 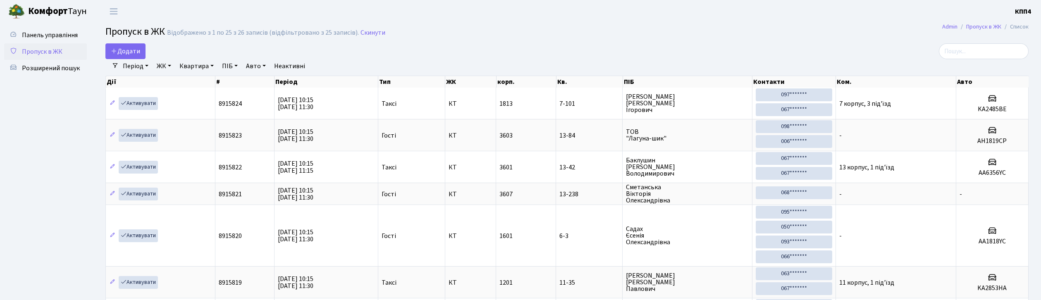 I want to click on a: Квартира, so click(x=196, y=66).